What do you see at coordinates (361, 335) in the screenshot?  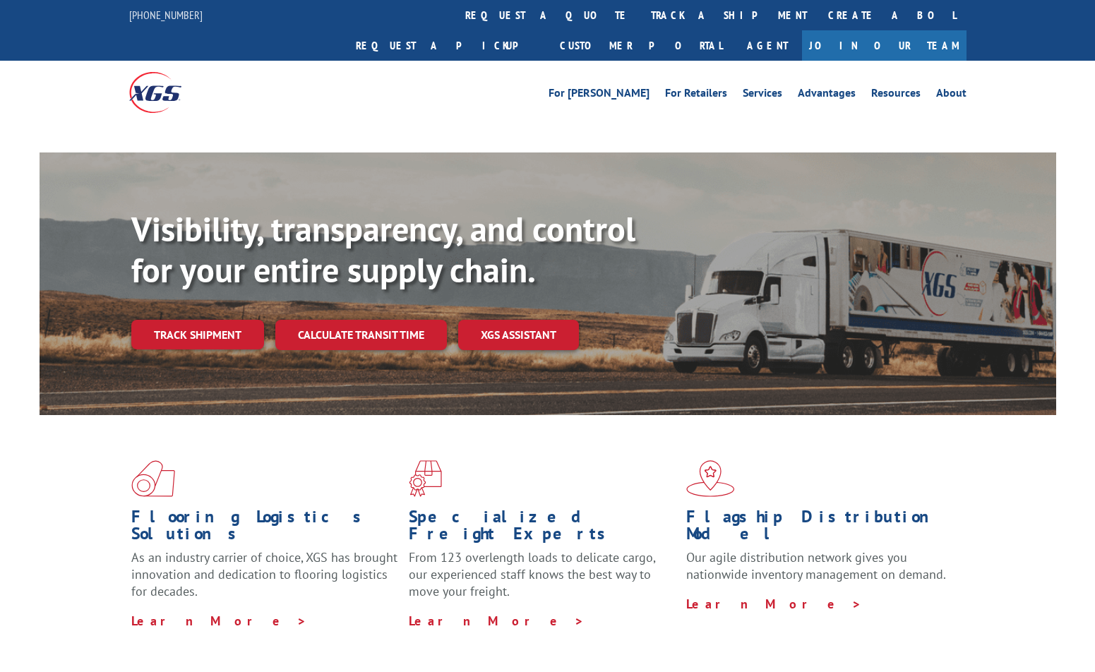 I see `a: Calculate transit time` at bounding box center [361, 335].